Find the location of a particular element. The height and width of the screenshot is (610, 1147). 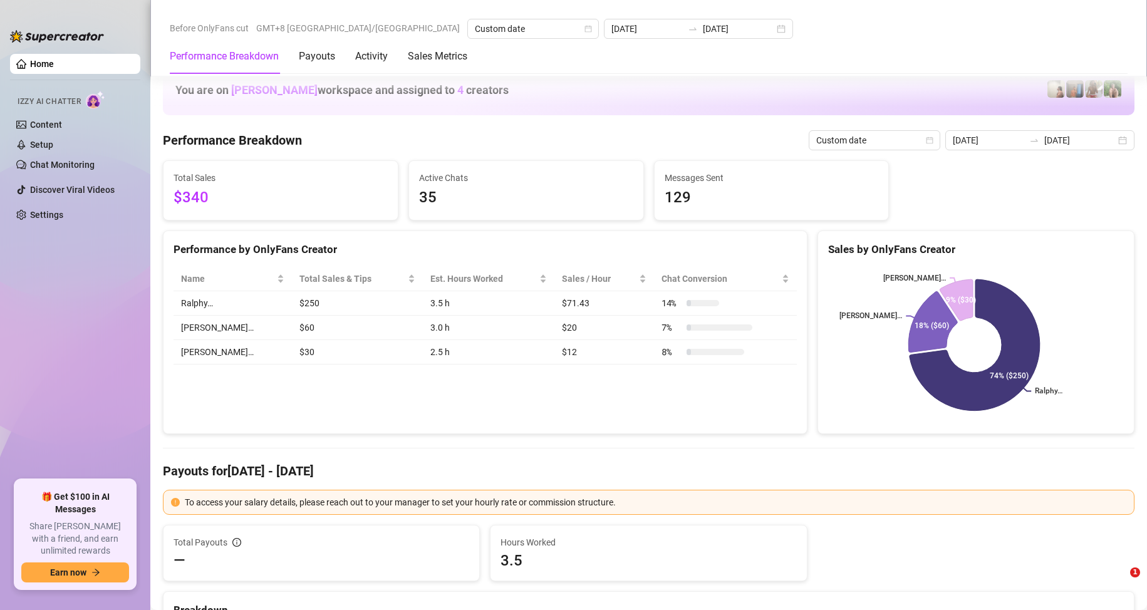

a: Discover Viral Videos is located at coordinates (72, 190).